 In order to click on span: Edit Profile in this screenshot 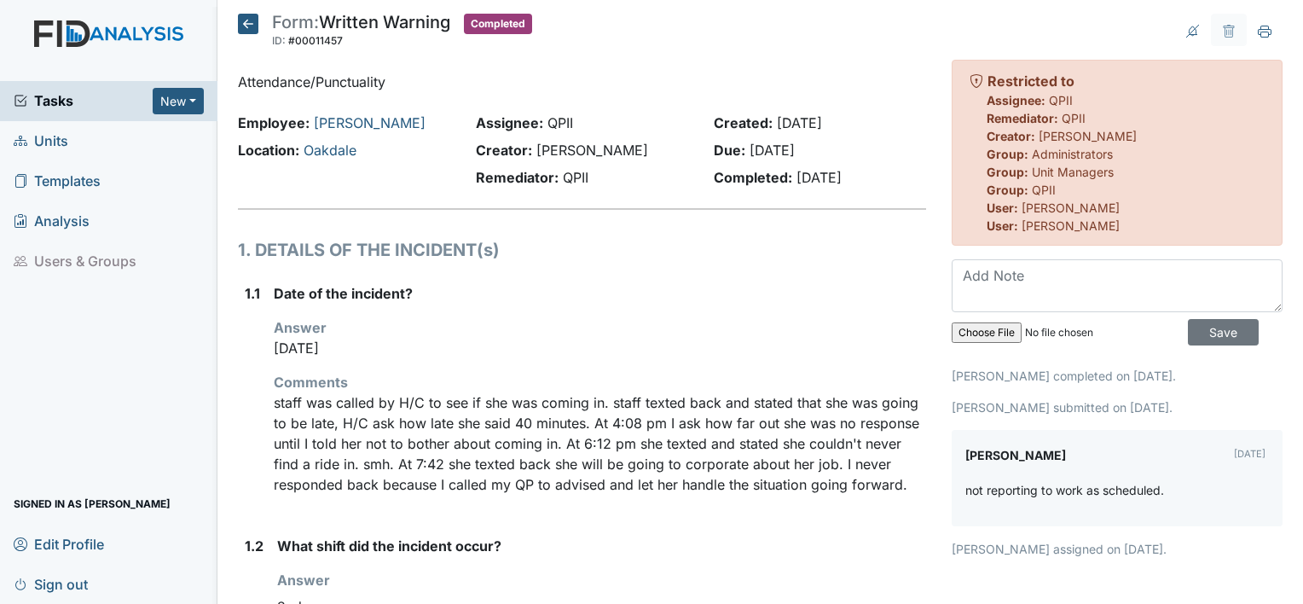, I will do `click(59, 543)`.